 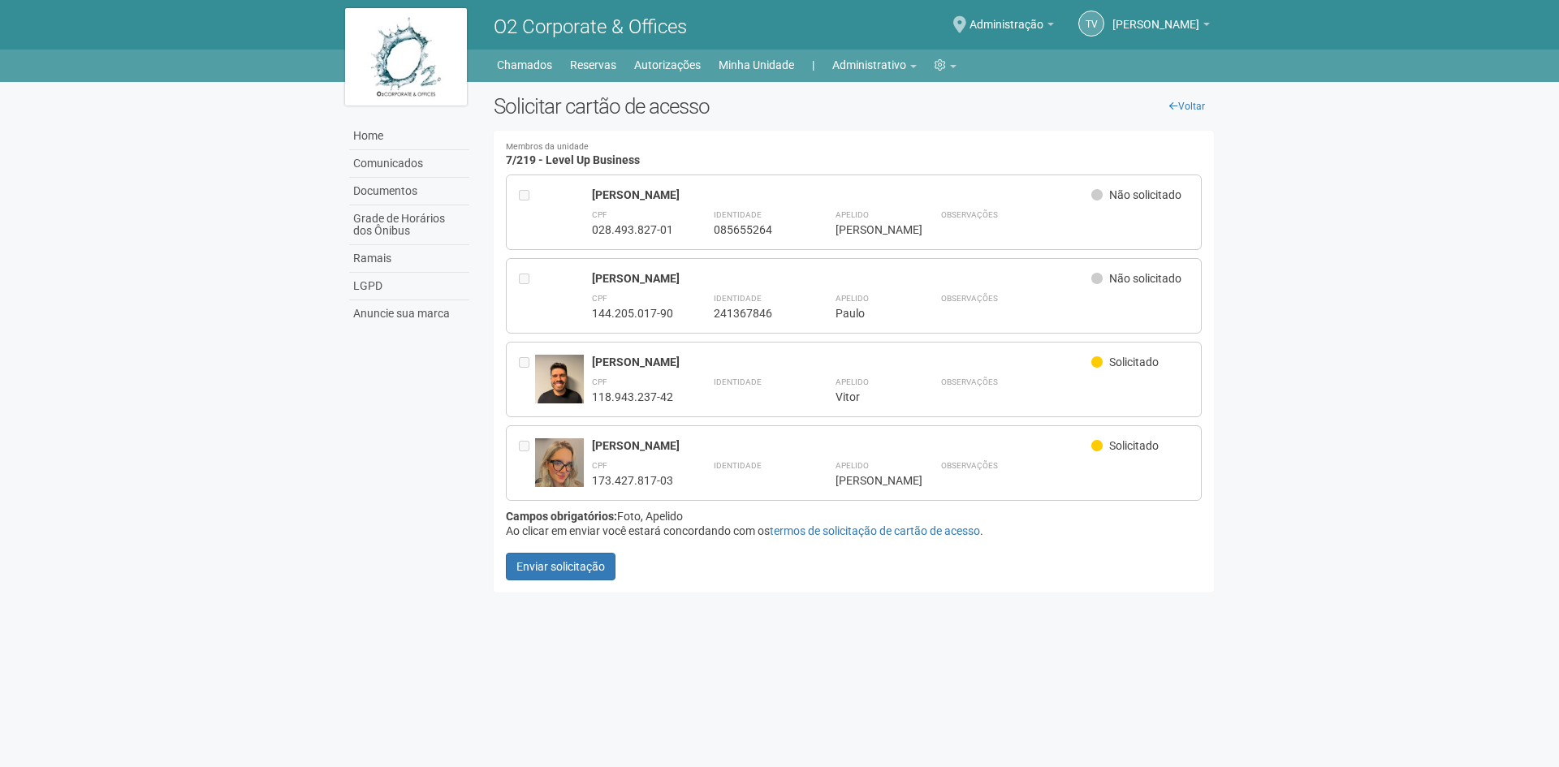 I want to click on img: logo.jpg, so click(x=406, y=57).